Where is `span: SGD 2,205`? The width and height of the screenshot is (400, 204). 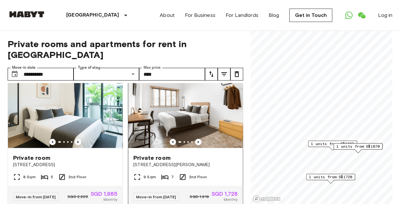
span: SGD 2,205 is located at coordinates (78, 197).